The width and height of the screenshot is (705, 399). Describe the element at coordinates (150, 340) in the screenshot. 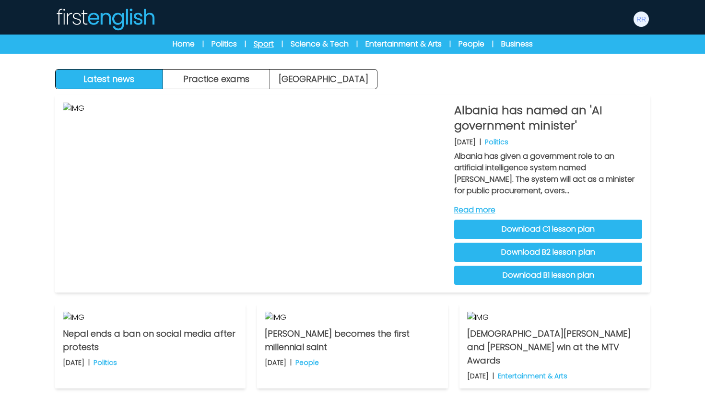

I see `p: Nepal ends a ban on social media after protests` at that location.